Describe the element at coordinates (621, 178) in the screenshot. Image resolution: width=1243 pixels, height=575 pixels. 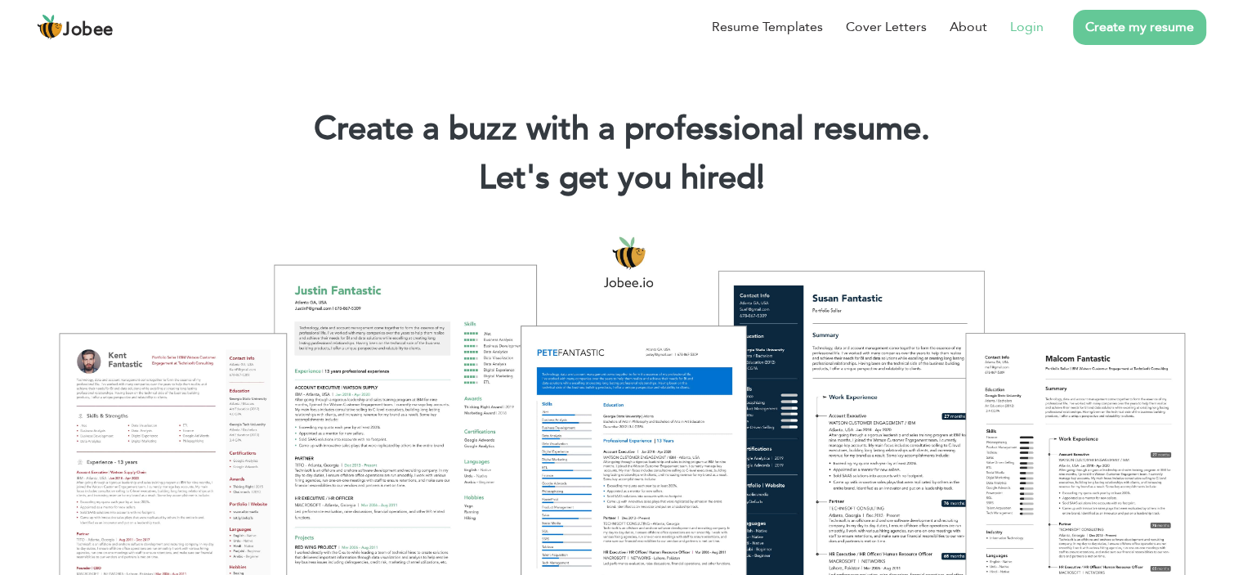
I see `h2: Let's` at that location.